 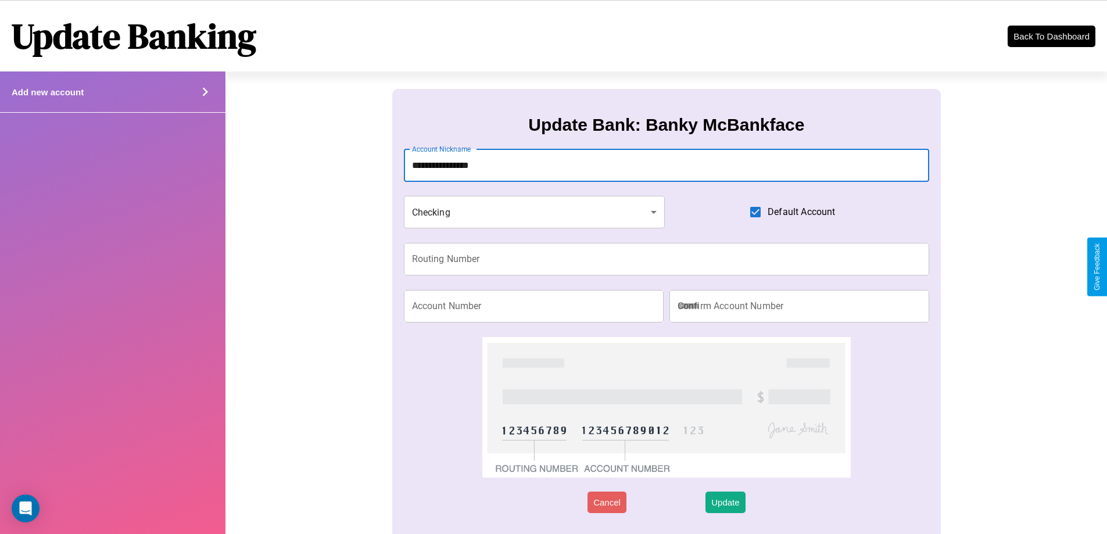 What do you see at coordinates (666, 125) in the screenshot?
I see `h3: Update Bank: Banky McBankface` at bounding box center [666, 125].